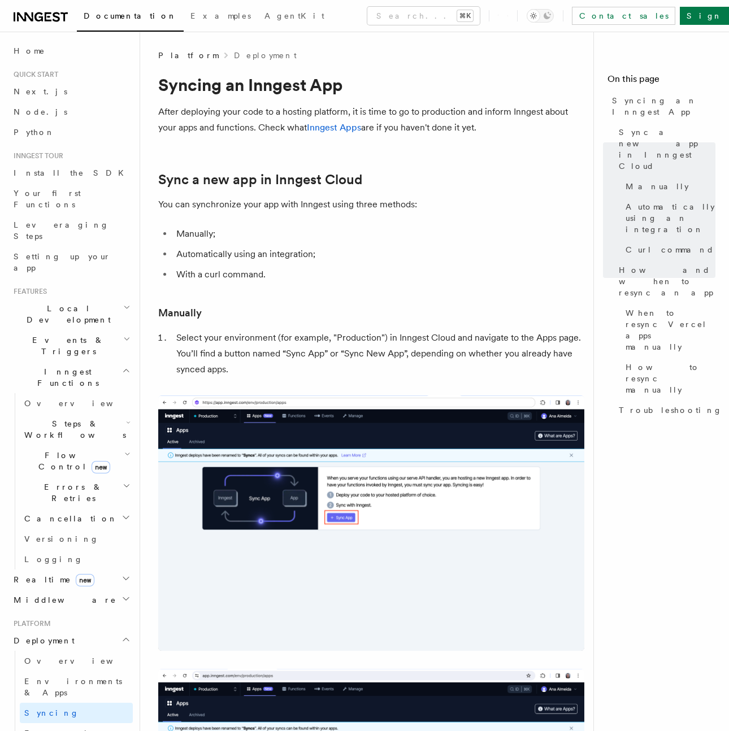 This screenshot has height=731, width=729. Describe the element at coordinates (71, 199) in the screenshot. I see `a: Your first Functions` at that location.